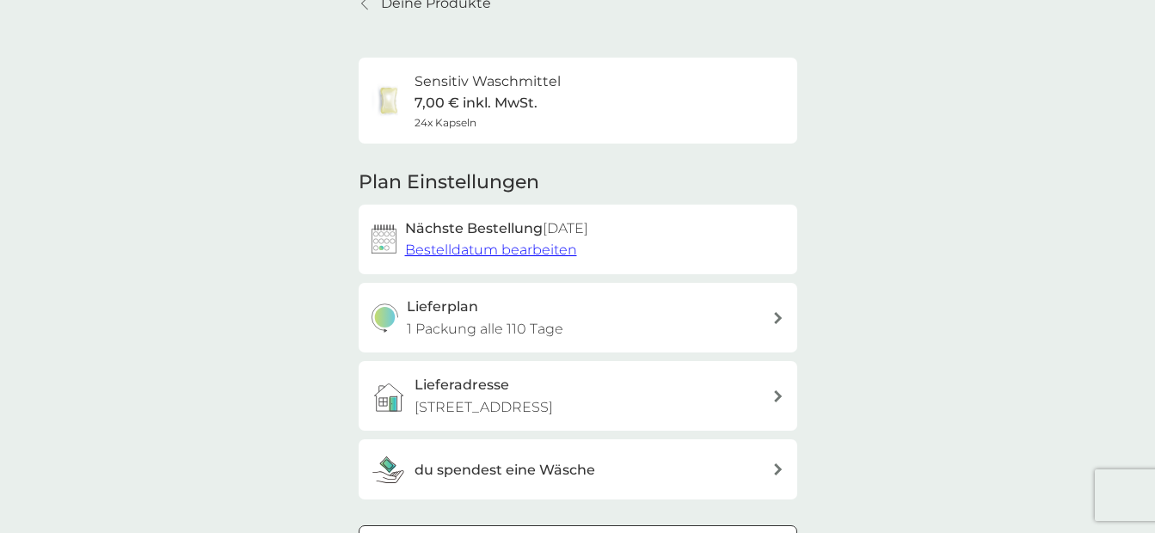  What do you see at coordinates (462, 385) in the screenshot?
I see `h3: Lieferadresse` at bounding box center [462, 385].